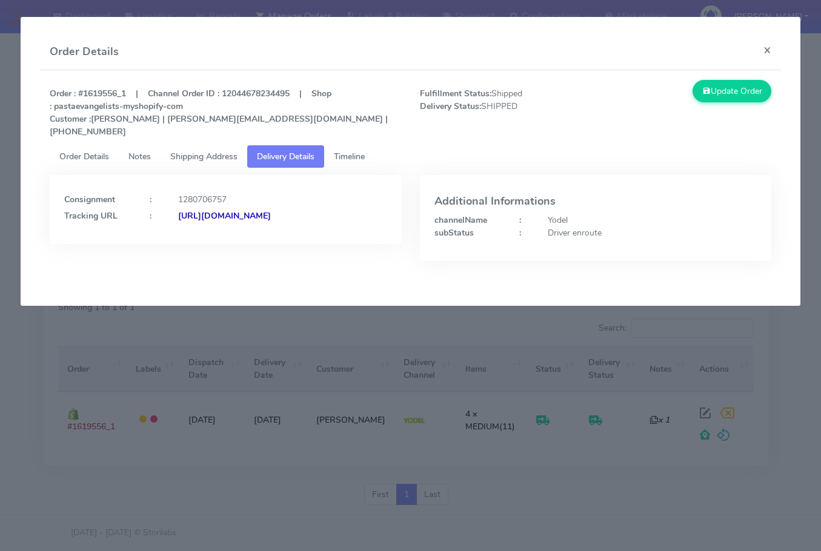 This screenshot has width=821, height=551. What do you see at coordinates (84, 51) in the screenshot?
I see `h4: Order Details` at bounding box center [84, 51].